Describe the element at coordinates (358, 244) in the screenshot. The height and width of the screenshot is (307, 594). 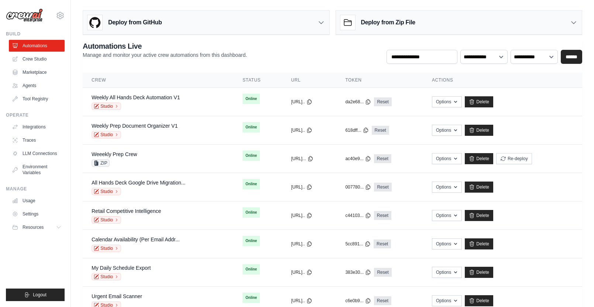
I see `button: 5cc891...` at that location.